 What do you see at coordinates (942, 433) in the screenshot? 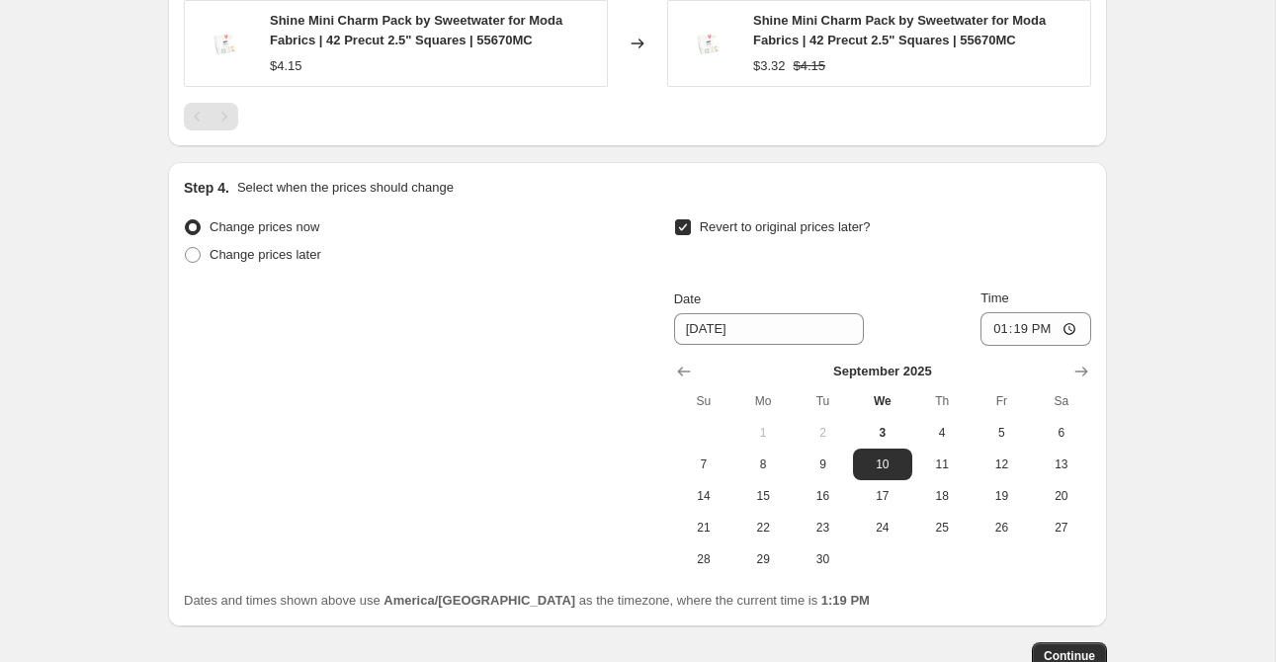
I see `button: Thursday September 4 2025` at bounding box center [942, 433].